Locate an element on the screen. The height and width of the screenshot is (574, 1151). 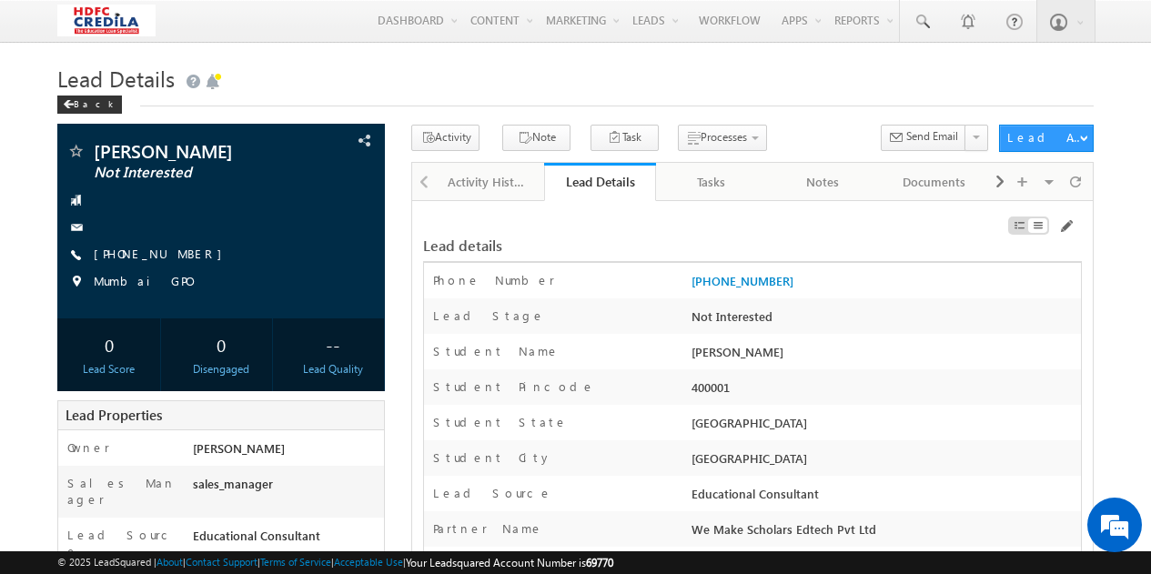
div: Lead Actions is located at coordinates (1046, 137).